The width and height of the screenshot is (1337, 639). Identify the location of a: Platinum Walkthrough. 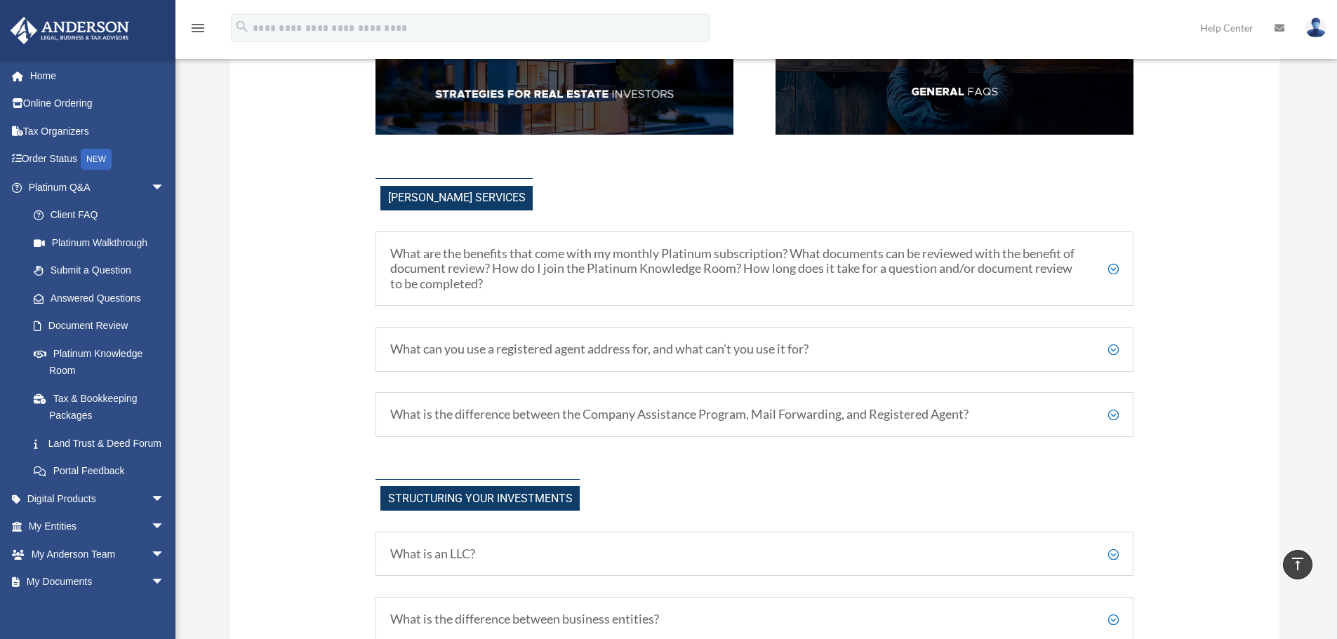
(102, 243).